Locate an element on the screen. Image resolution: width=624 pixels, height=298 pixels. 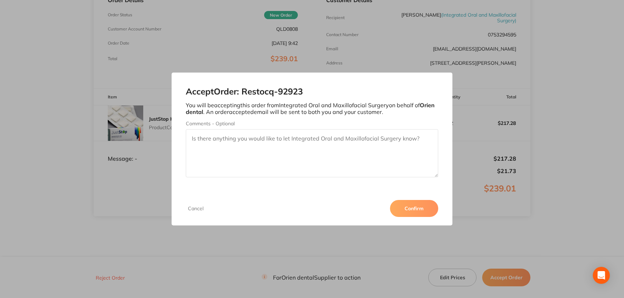
div: Open Intercom Messenger is located at coordinates (601, 276).